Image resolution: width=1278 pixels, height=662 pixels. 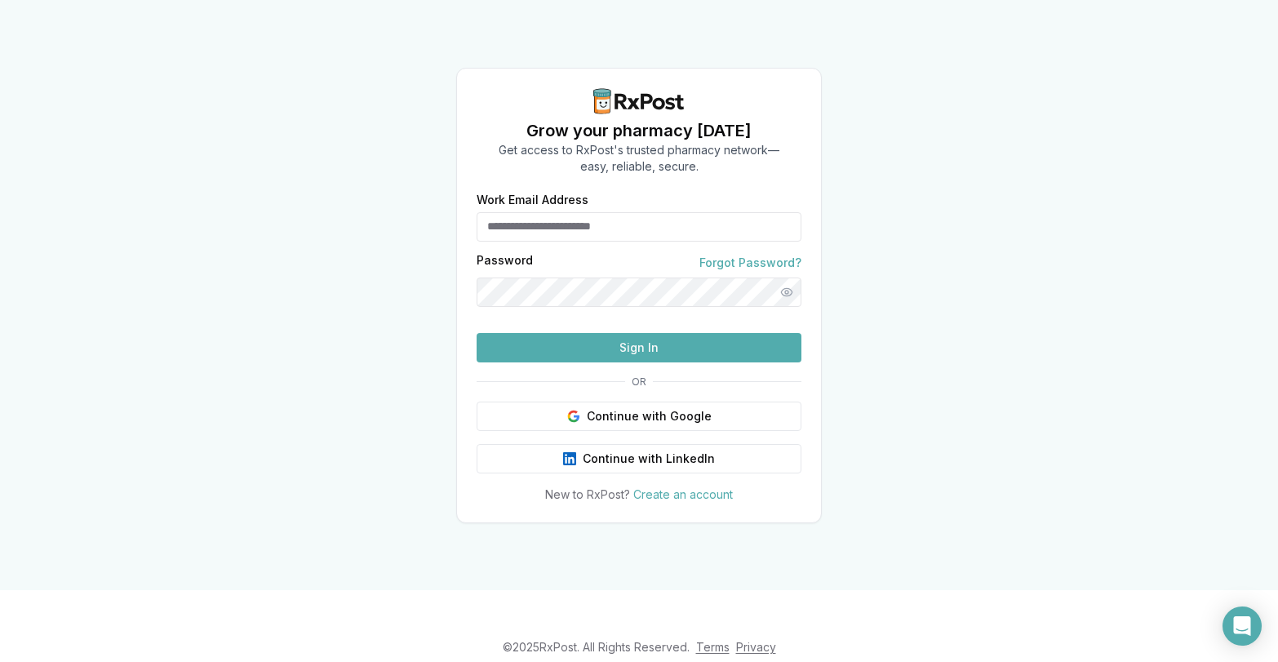 What do you see at coordinates (712, 646) in the screenshot?
I see `a: Terms` at bounding box center [712, 646].